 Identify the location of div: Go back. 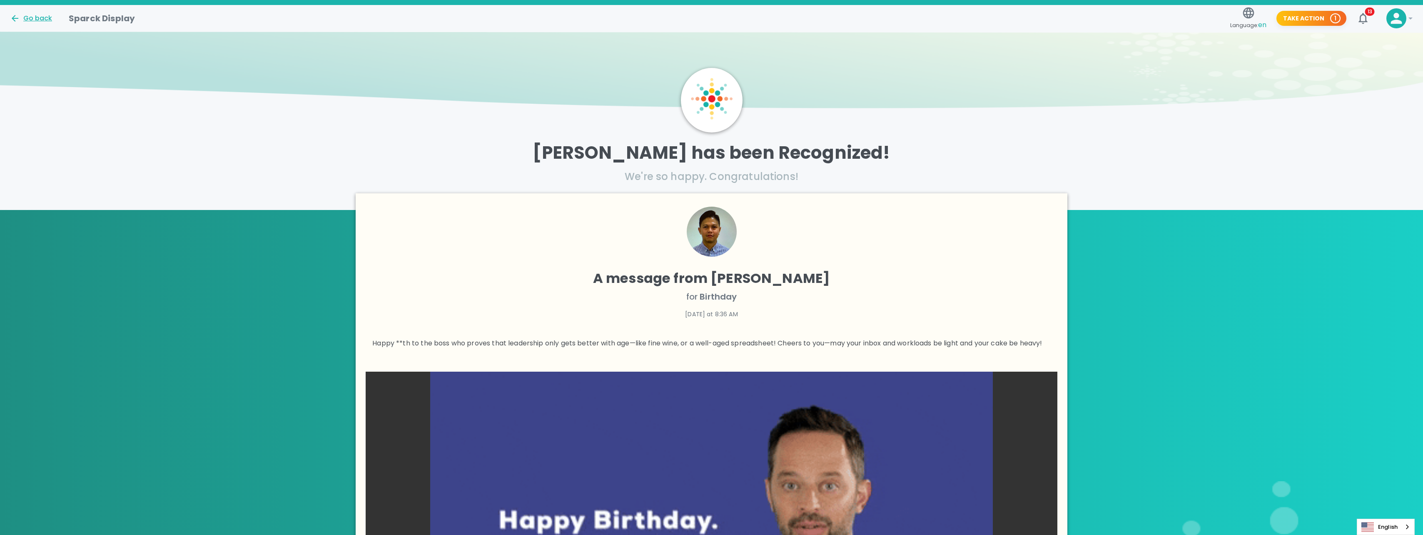
(31, 18).